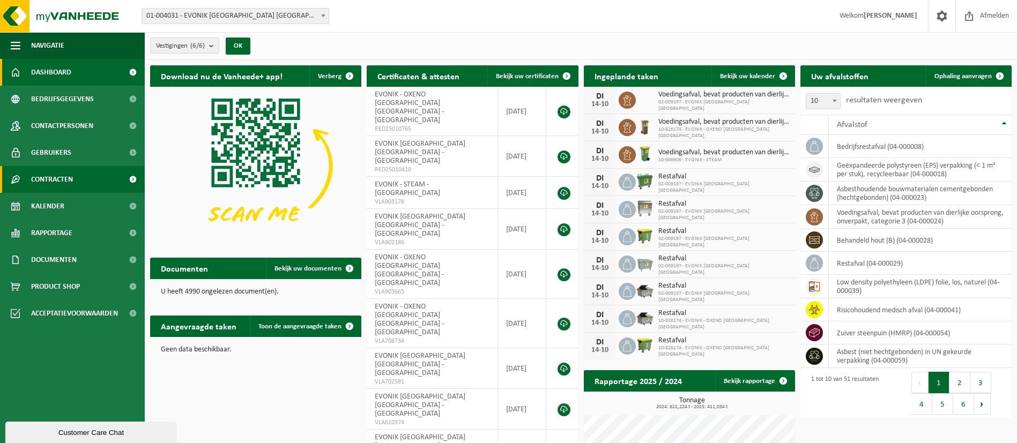 The width and height of the screenshot is (1017, 443). I want to click on span: Bekijk uw certificaten, so click(527, 76).